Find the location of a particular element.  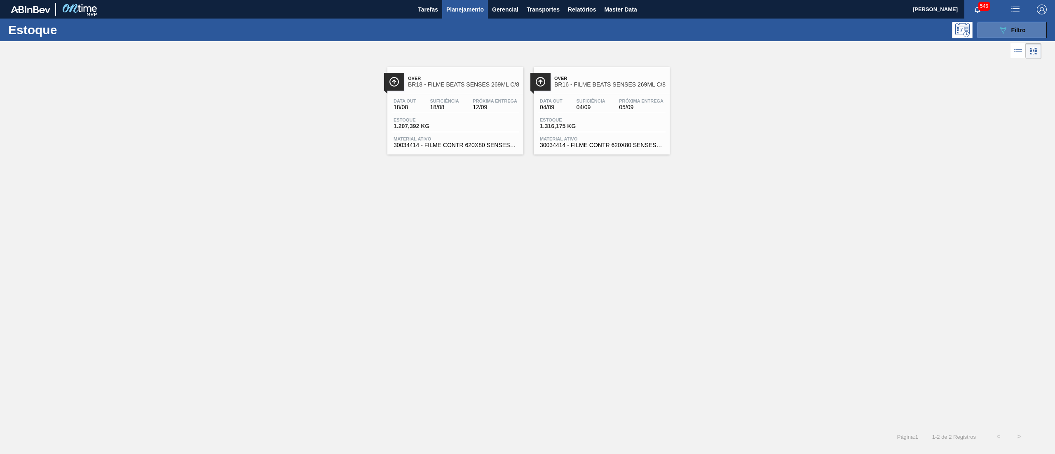

a: ÍconeOverBR16 - FILME BEATS SENSES 269ML C/8Data out04/09Suficiência04/09Próxima Entrega05/09Esto... is located at coordinates (600, 108).